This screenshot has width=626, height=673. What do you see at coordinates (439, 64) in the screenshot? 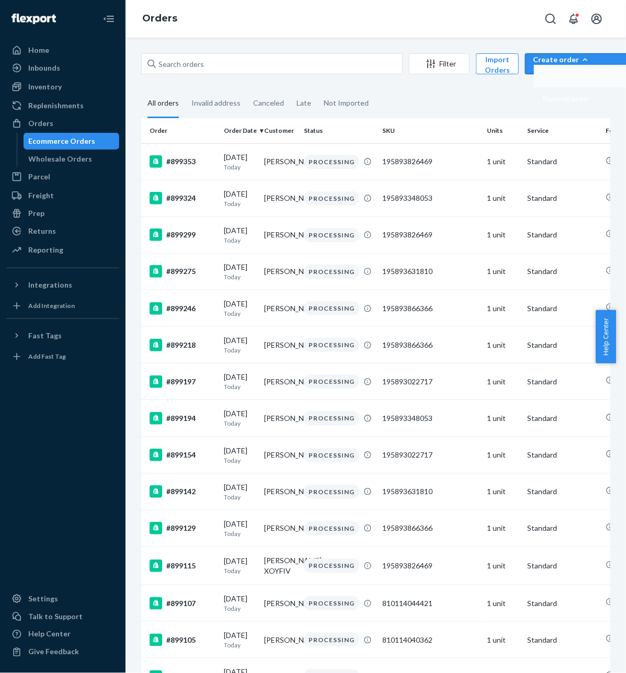
I see `div: Filter` at bounding box center [439, 64].